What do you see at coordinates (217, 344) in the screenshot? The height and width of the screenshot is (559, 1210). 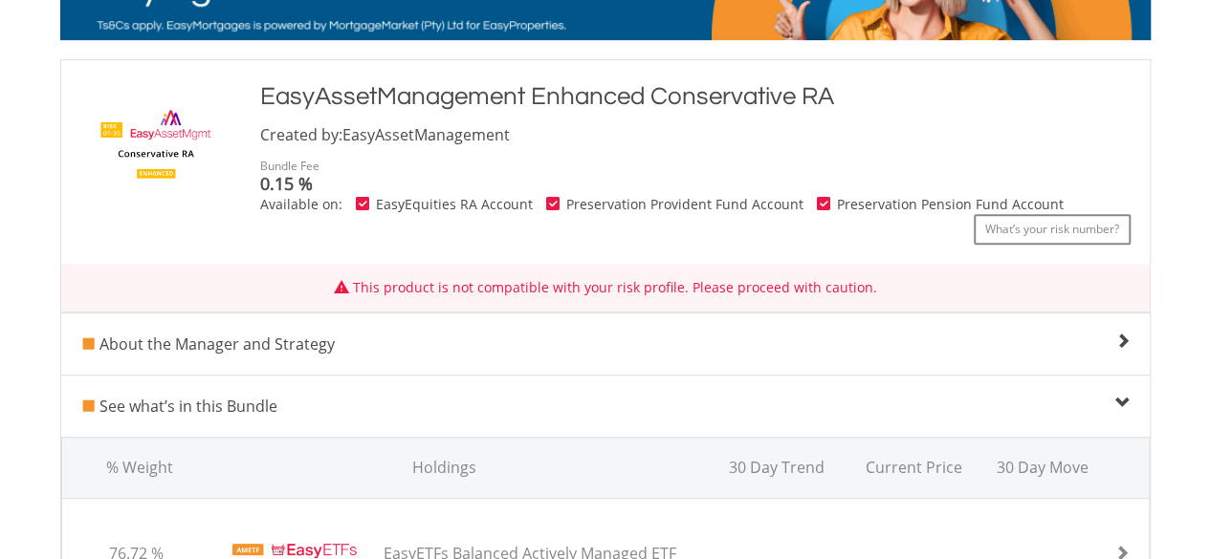 I see `span: About the Manager and Strategy` at bounding box center [217, 344].